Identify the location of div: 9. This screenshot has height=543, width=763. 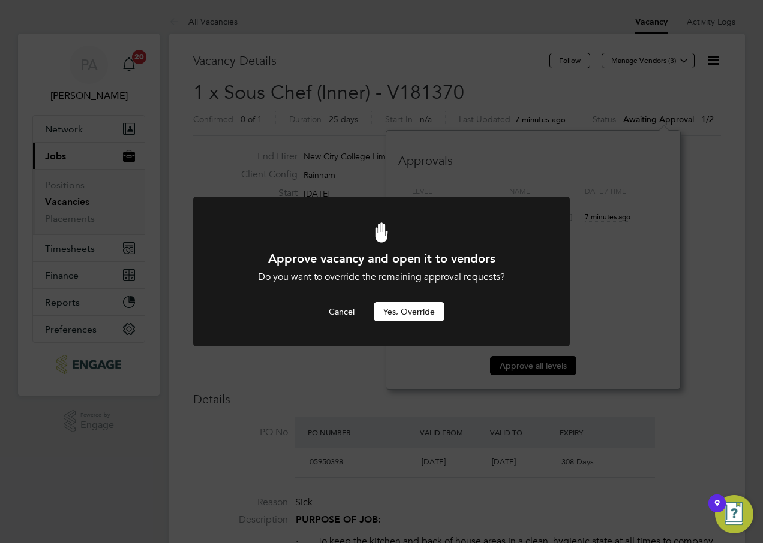
(717, 512).